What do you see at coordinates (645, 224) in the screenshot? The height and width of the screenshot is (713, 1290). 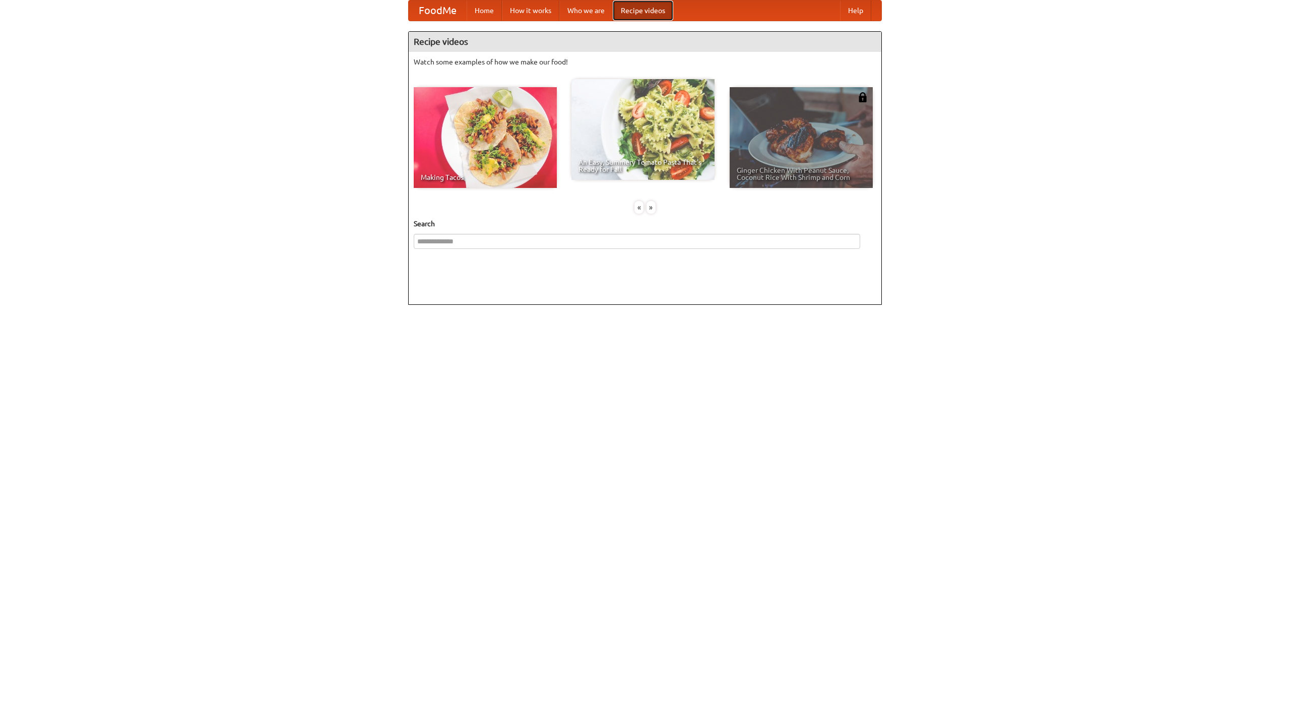 I see `h5: Search` at bounding box center [645, 224].